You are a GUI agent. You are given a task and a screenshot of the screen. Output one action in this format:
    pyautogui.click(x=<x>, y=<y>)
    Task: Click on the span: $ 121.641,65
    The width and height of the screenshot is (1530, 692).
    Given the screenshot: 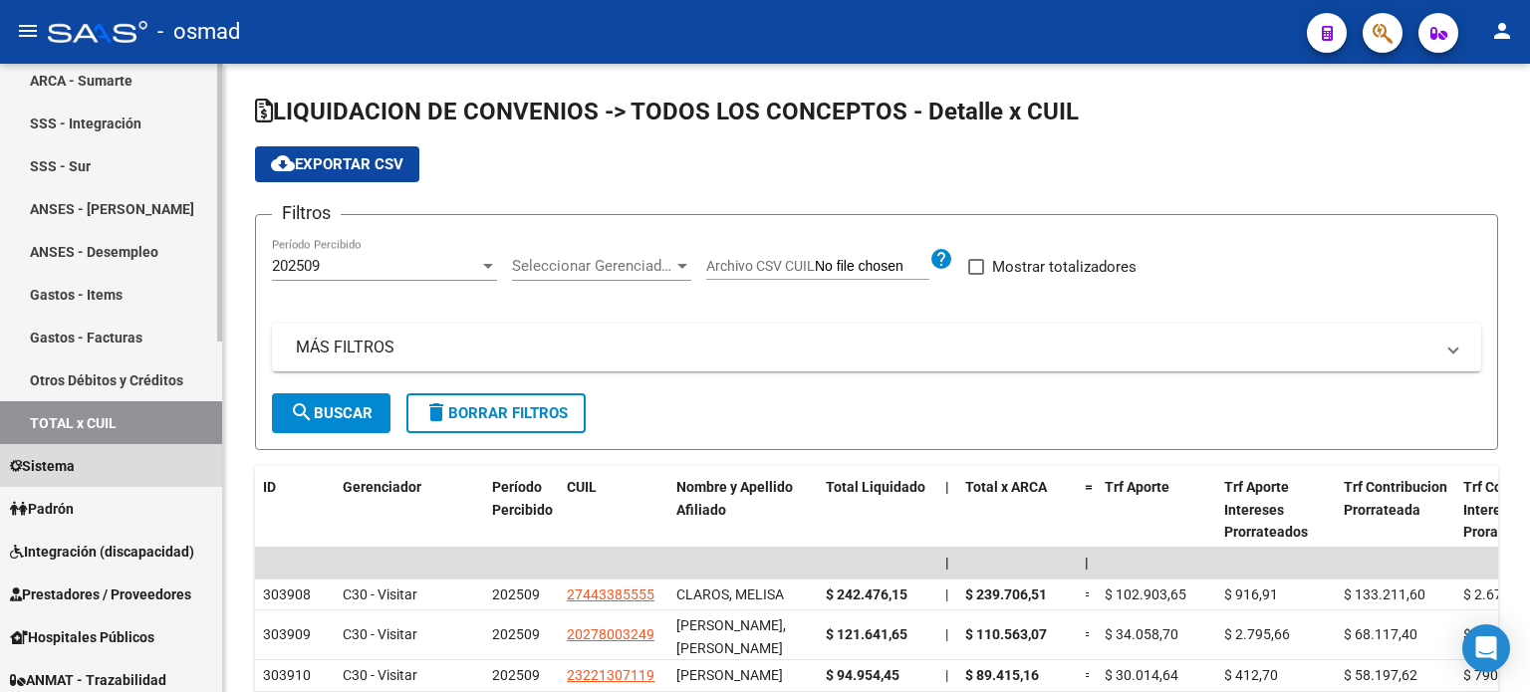 What is the action you would take?
    pyautogui.click(x=866, y=634)
    